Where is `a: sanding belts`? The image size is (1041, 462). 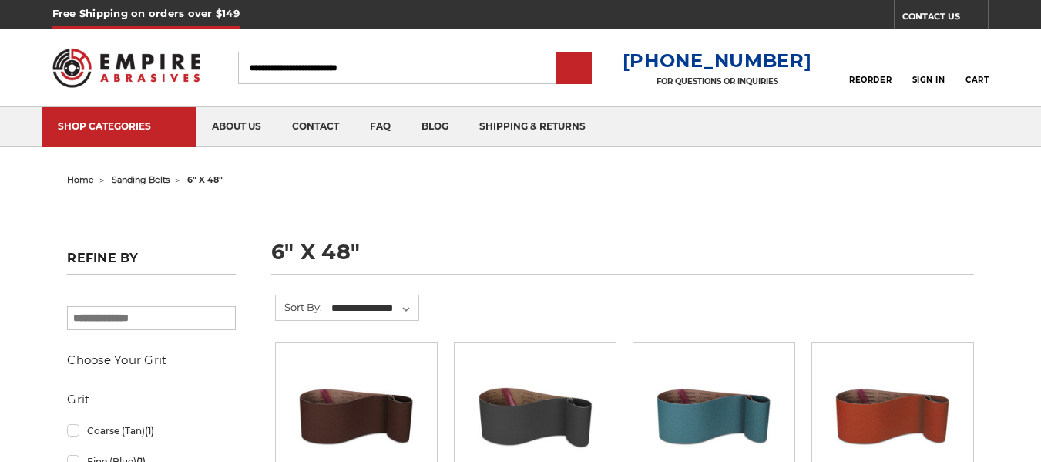
a: sanding belts is located at coordinates (140, 180).